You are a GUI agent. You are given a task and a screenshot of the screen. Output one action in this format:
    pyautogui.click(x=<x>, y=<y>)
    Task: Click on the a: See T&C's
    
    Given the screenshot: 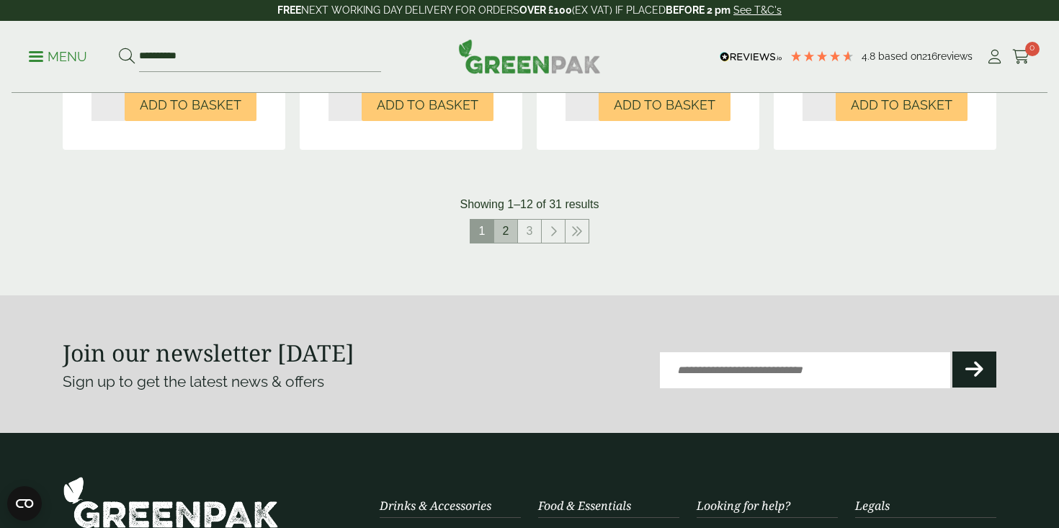 What is the action you would take?
    pyautogui.click(x=757, y=10)
    